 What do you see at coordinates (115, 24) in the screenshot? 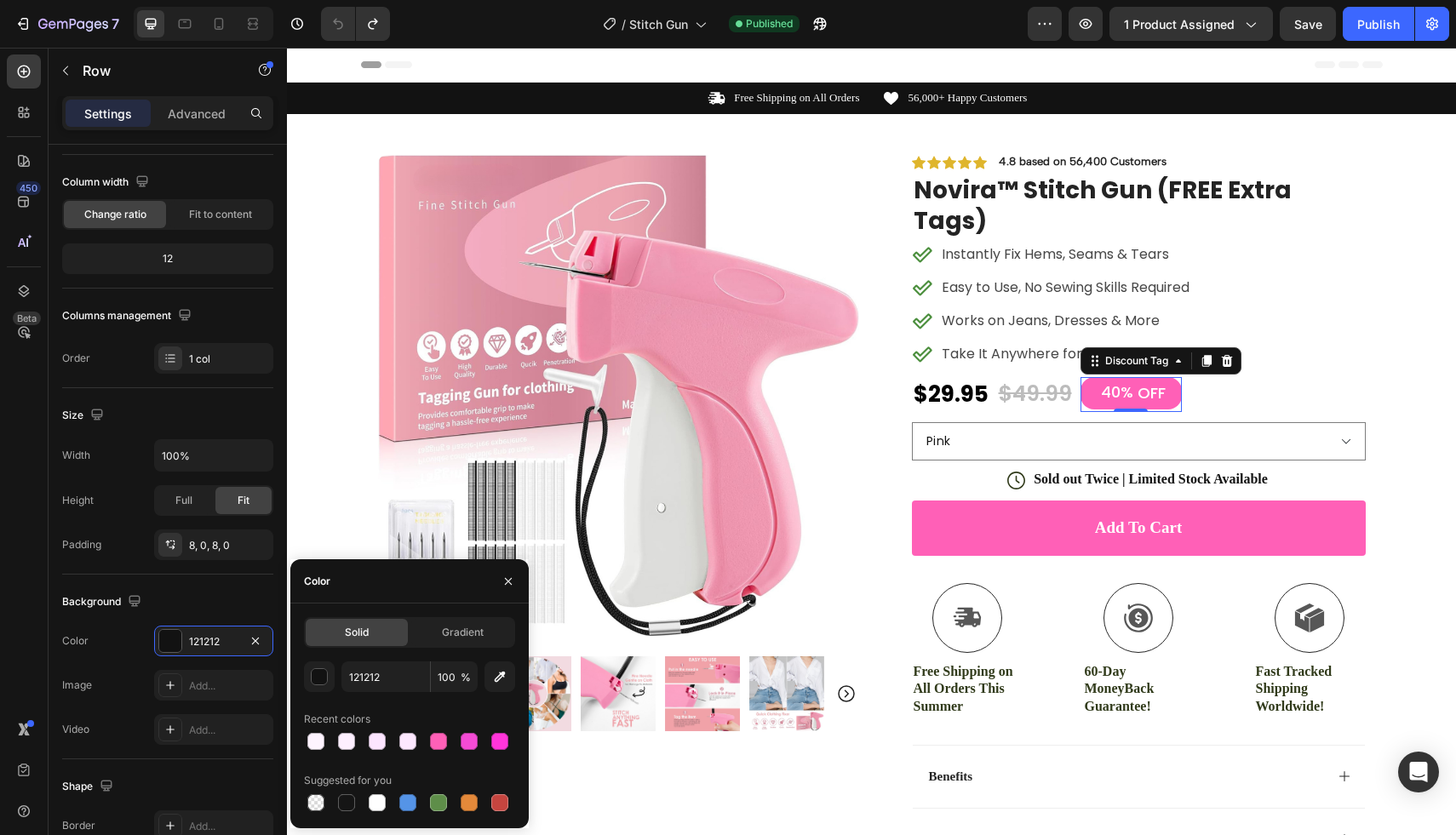
I see `p: 7` at bounding box center [115, 24].